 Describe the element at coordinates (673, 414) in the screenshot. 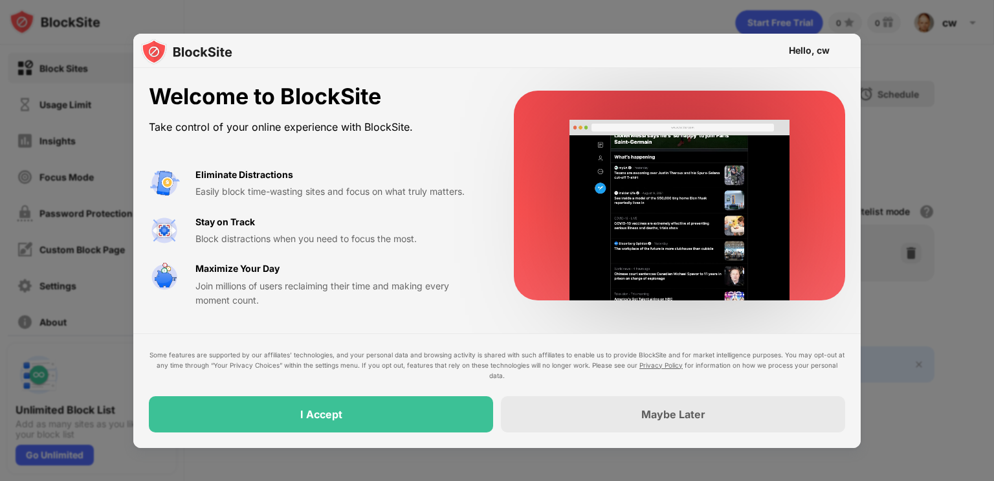

I see `div: Maybe Later` at that location.